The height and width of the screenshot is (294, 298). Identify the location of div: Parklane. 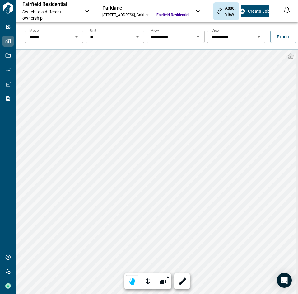
(146, 8).